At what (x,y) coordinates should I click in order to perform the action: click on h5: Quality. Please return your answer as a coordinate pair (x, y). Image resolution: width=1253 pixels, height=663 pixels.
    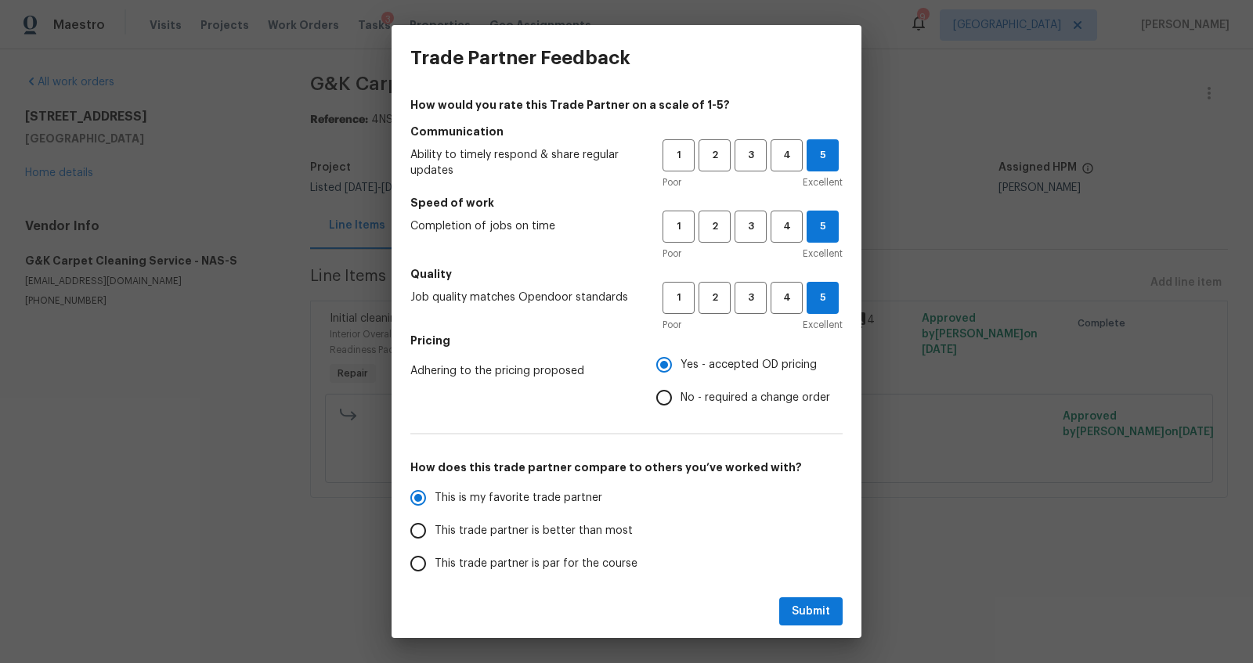
    Looking at the image, I should click on (626, 274).